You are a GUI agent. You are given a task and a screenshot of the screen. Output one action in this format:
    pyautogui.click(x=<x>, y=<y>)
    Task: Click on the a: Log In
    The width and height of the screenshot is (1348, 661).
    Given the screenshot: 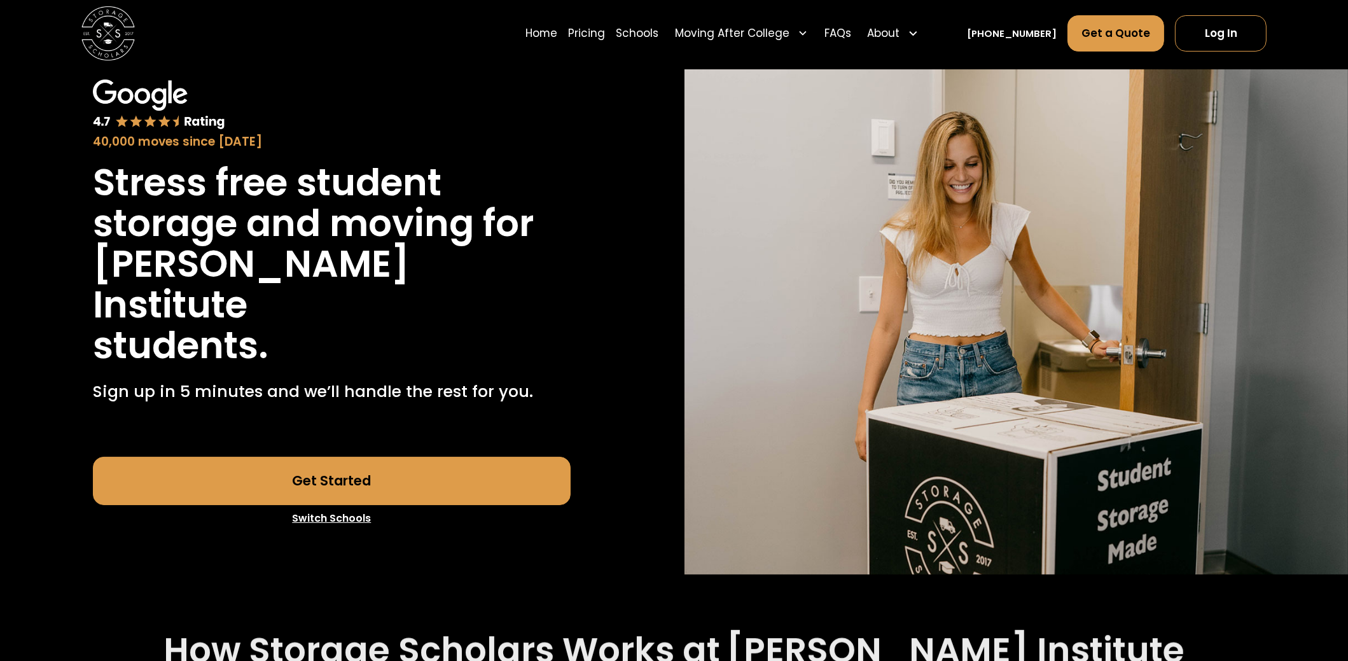 What is the action you would take?
    pyautogui.click(x=1221, y=33)
    